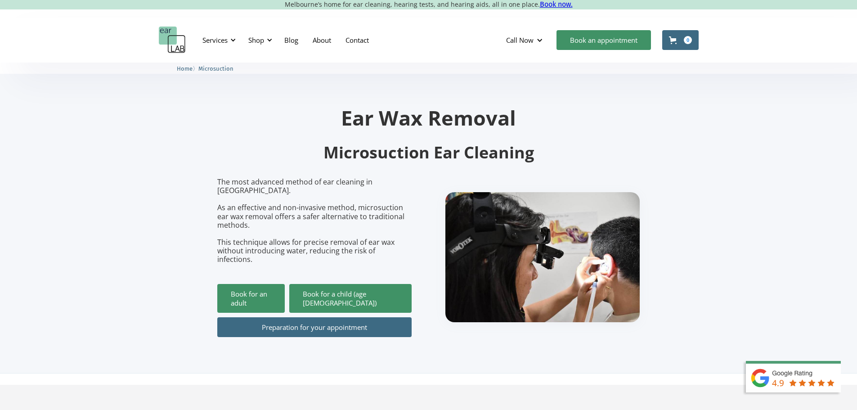 This screenshot has width=857, height=410. I want to click on a: Microsuction, so click(216, 68).